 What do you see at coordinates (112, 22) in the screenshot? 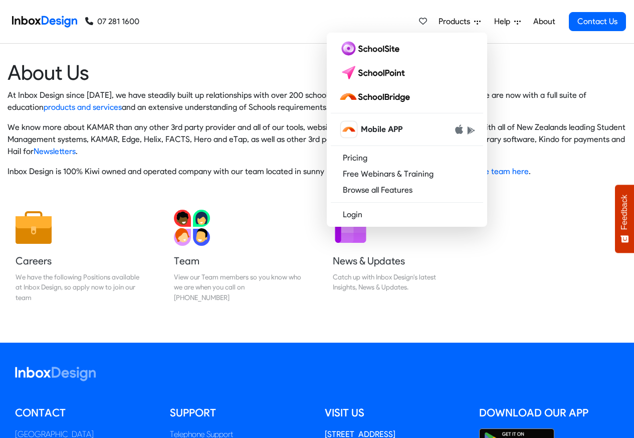
I see `a: 07 281 1600` at bounding box center [112, 22].